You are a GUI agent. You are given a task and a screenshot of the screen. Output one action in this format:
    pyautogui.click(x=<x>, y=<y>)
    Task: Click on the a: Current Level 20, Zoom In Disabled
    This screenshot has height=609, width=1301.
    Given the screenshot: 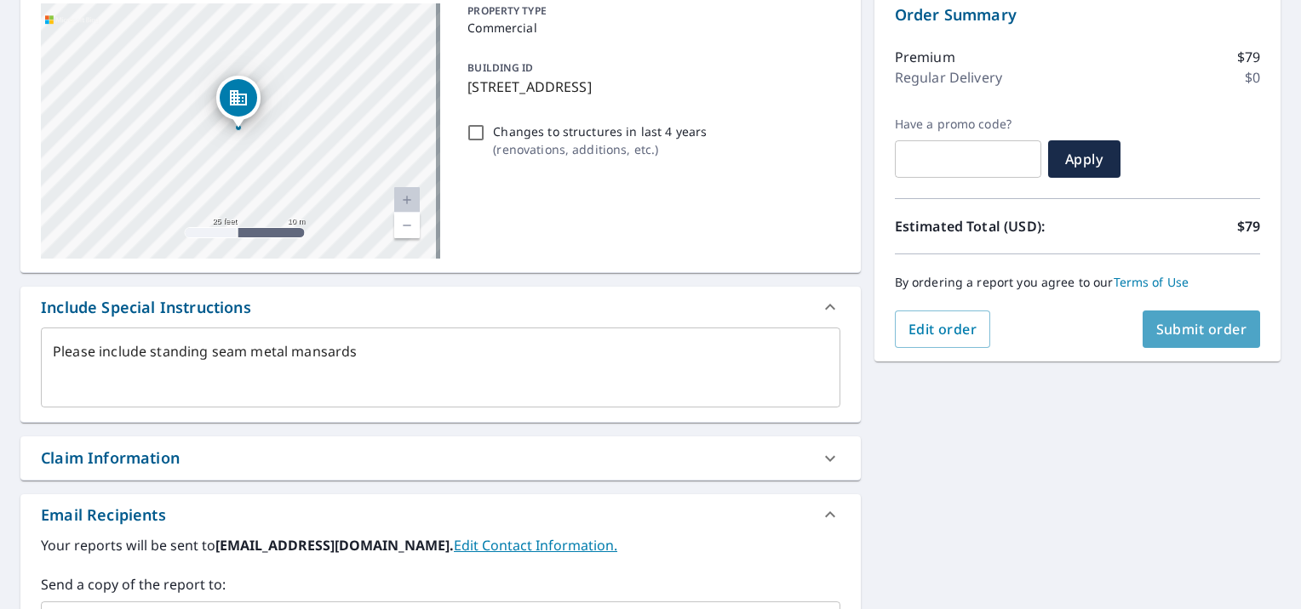 What is the action you would take?
    pyautogui.click(x=407, y=200)
    